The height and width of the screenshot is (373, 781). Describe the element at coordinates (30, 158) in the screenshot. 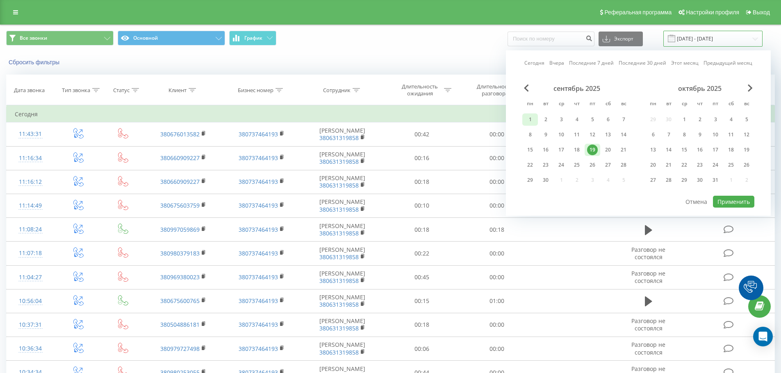

I see `div: 11:16:34` at that location.